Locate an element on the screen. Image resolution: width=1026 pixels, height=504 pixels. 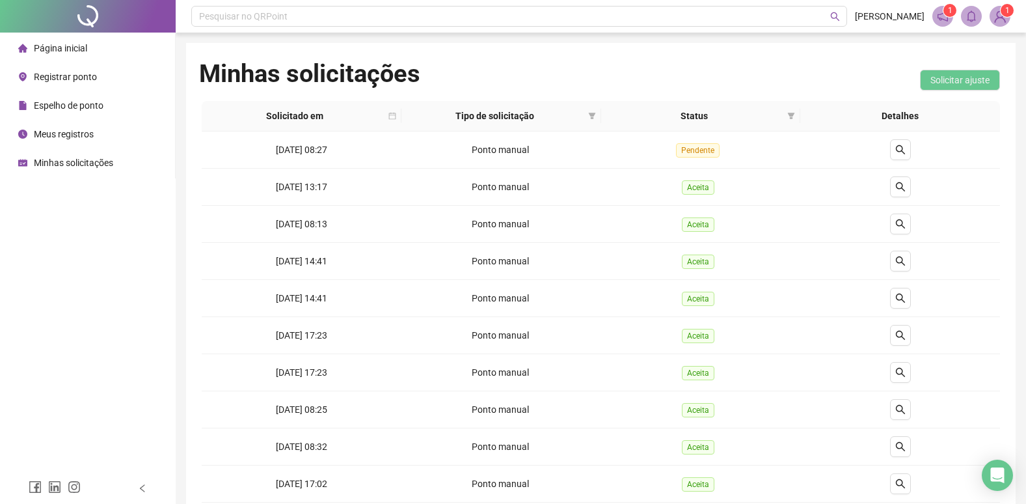
span: Minhas solicitações is located at coordinates (74, 163).